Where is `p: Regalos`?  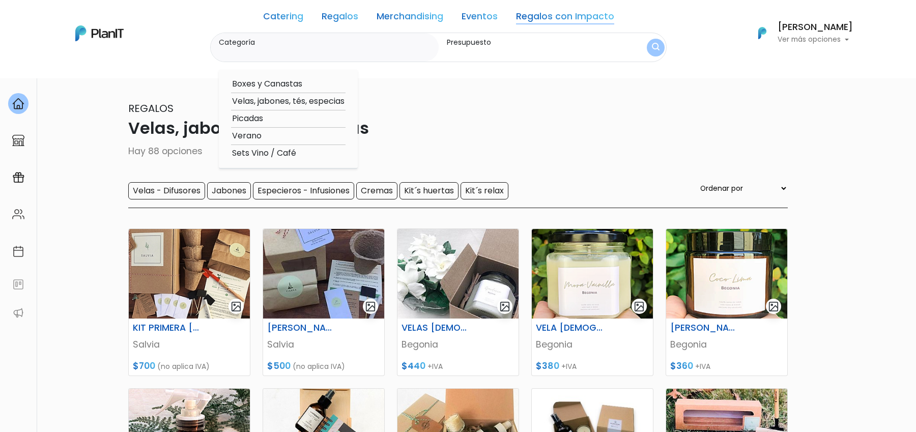 p: Regalos is located at coordinates (458, 108).